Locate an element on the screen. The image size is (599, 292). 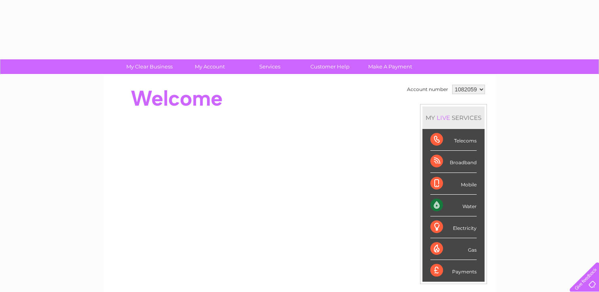
td: Account number is located at coordinates (428, 90).